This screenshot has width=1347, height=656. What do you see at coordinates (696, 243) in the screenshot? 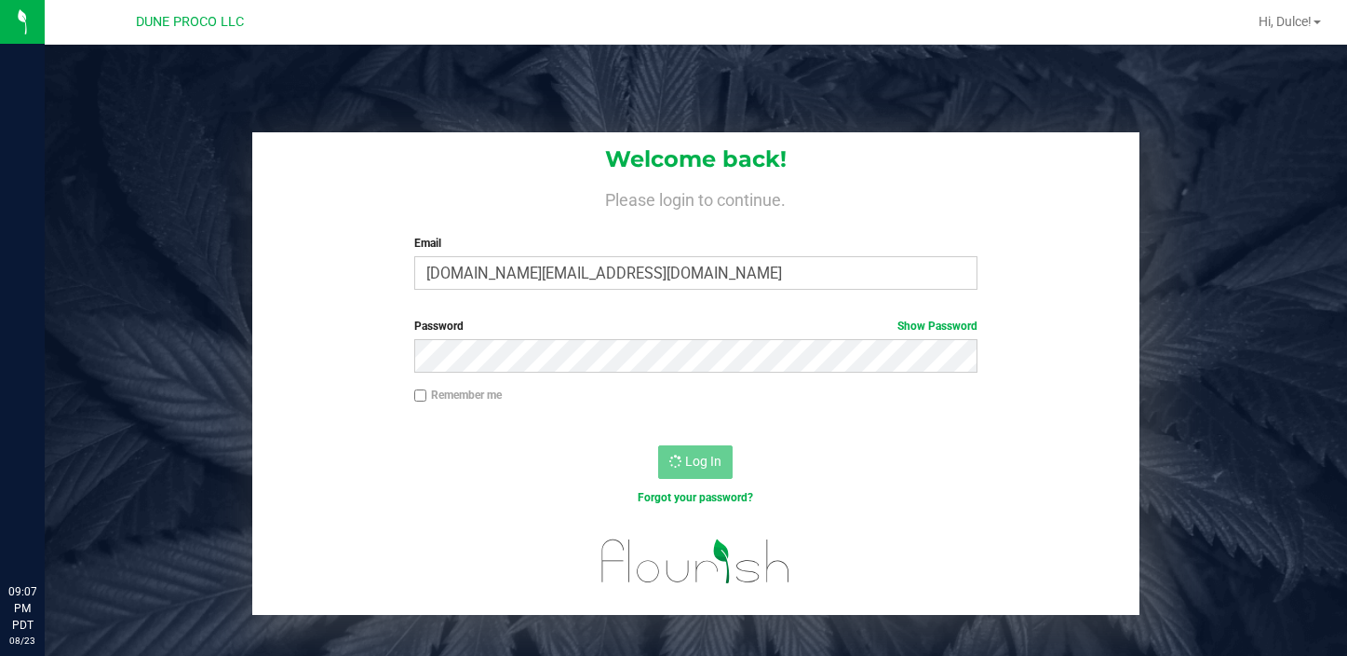
I see `label: Email` at bounding box center [696, 243].